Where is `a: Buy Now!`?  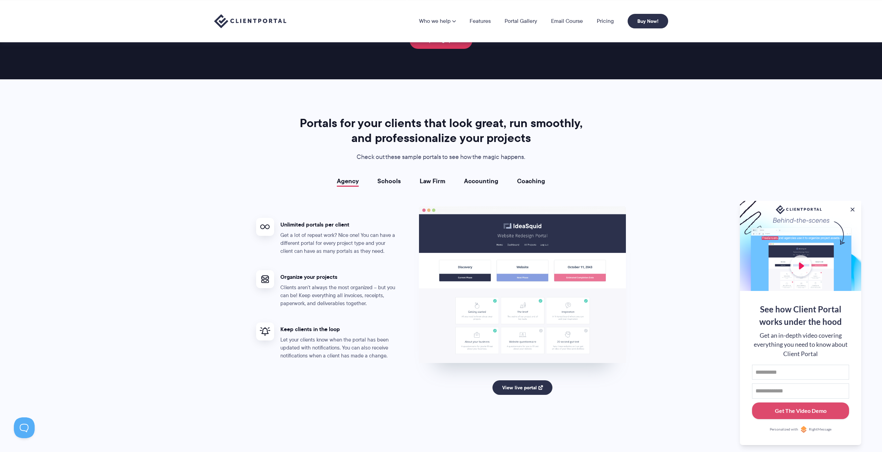 a: Buy Now! is located at coordinates (648, 21).